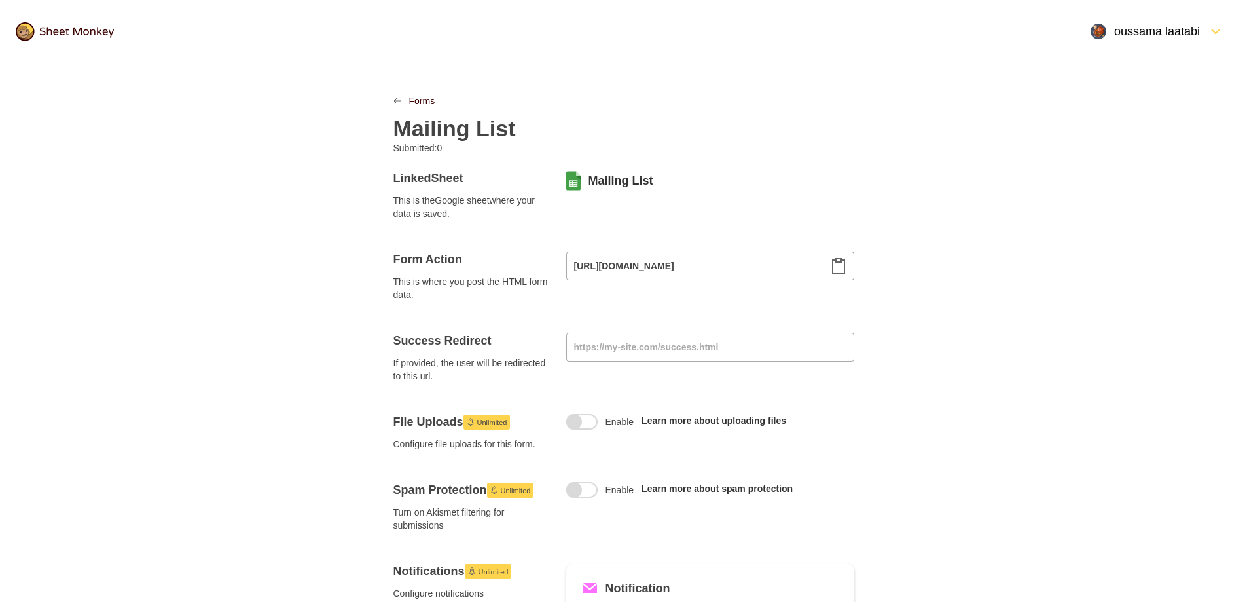 The height and width of the screenshot is (602, 1247). I want to click on svg: LinkPrevious, so click(397, 101).